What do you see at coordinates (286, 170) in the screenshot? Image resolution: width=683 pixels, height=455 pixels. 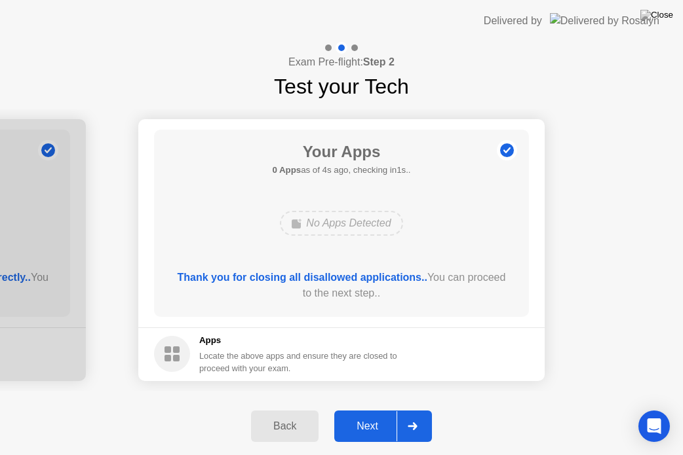 I see `b: 0 Apps` at bounding box center [286, 170].